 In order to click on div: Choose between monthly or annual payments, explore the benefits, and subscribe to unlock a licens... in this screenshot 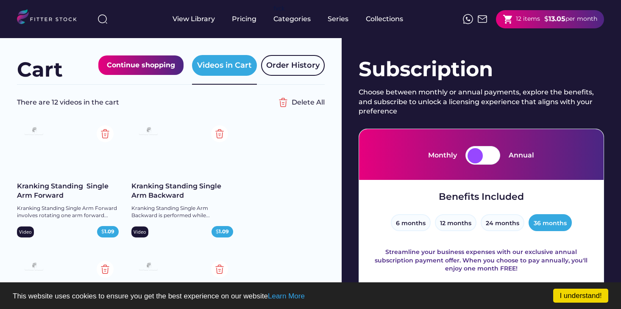, I will do `click(479, 102)`.